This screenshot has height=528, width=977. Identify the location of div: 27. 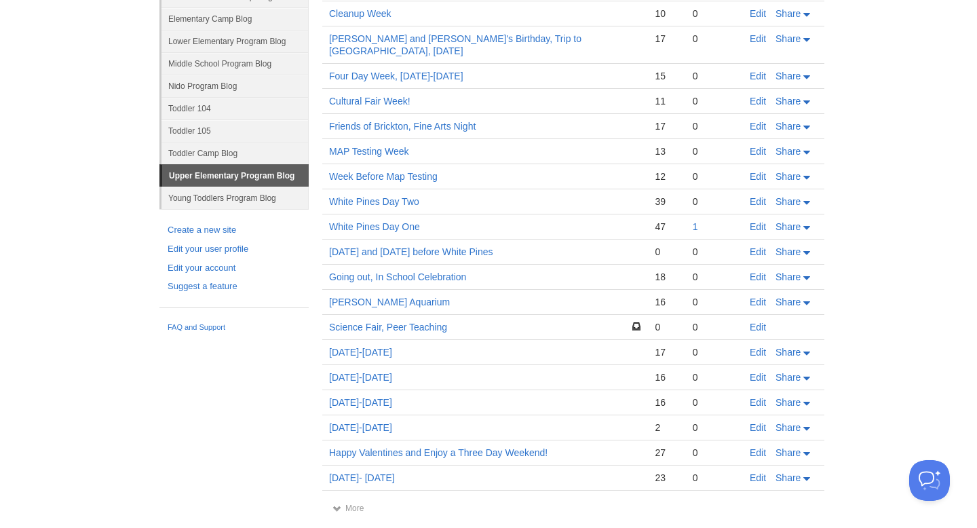
(666, 452).